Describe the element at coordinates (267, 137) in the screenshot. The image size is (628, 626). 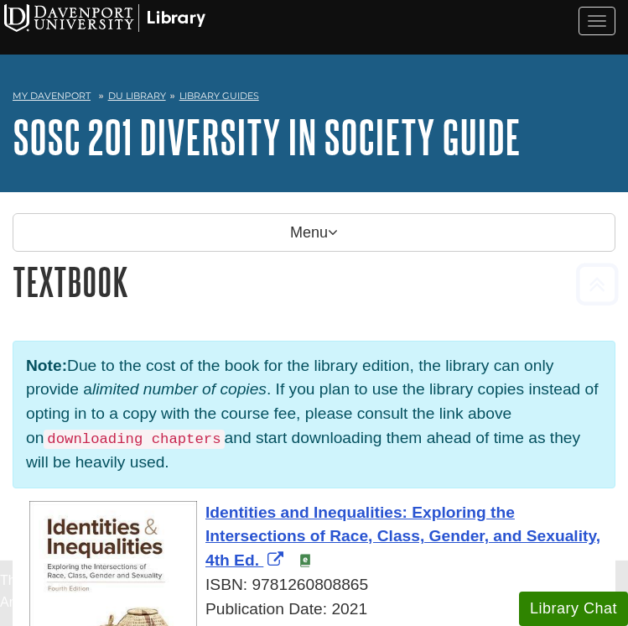
I see `a: SOSC 201 Diversity in Society Guide` at that location.